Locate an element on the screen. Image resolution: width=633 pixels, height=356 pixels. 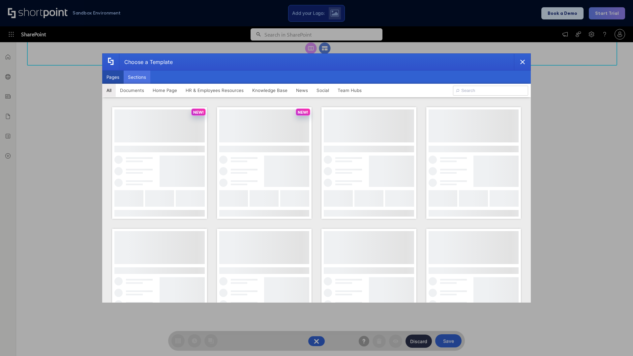
button: Home Page is located at coordinates (165, 90).